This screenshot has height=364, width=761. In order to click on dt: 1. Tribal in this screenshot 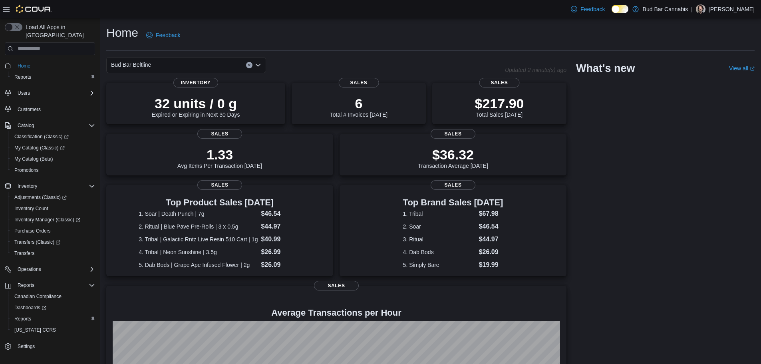, I will do `click(440, 214)`.